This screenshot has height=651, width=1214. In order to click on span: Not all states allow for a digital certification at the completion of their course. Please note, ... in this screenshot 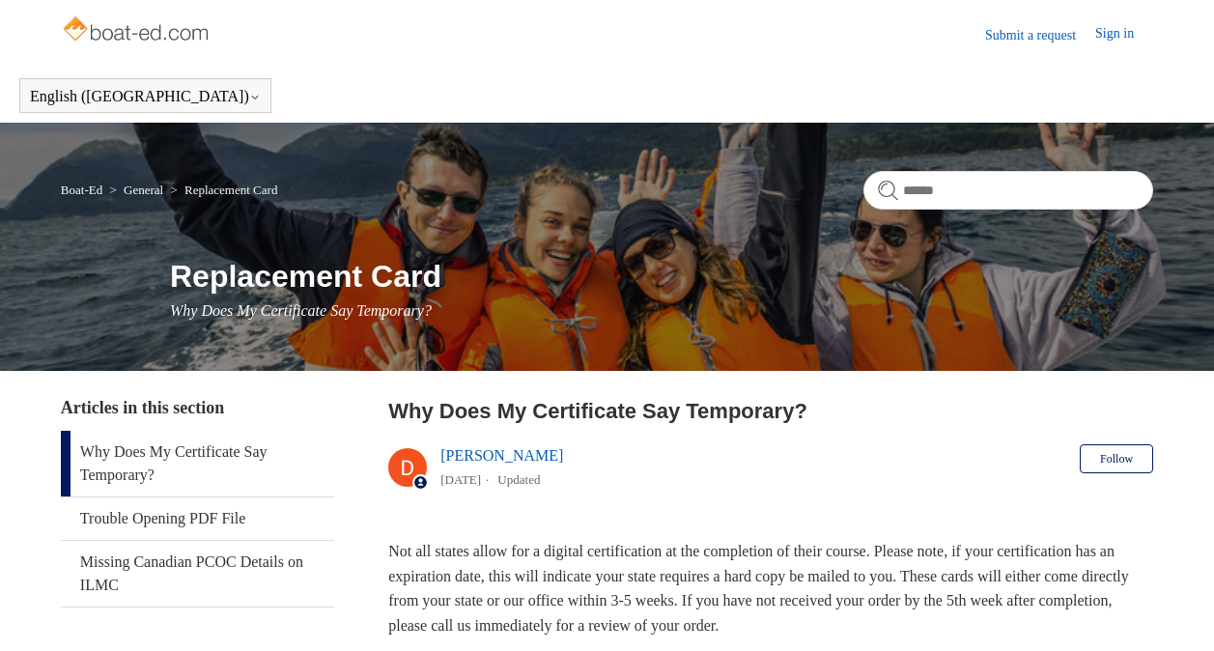, I will do `click(758, 588)`.